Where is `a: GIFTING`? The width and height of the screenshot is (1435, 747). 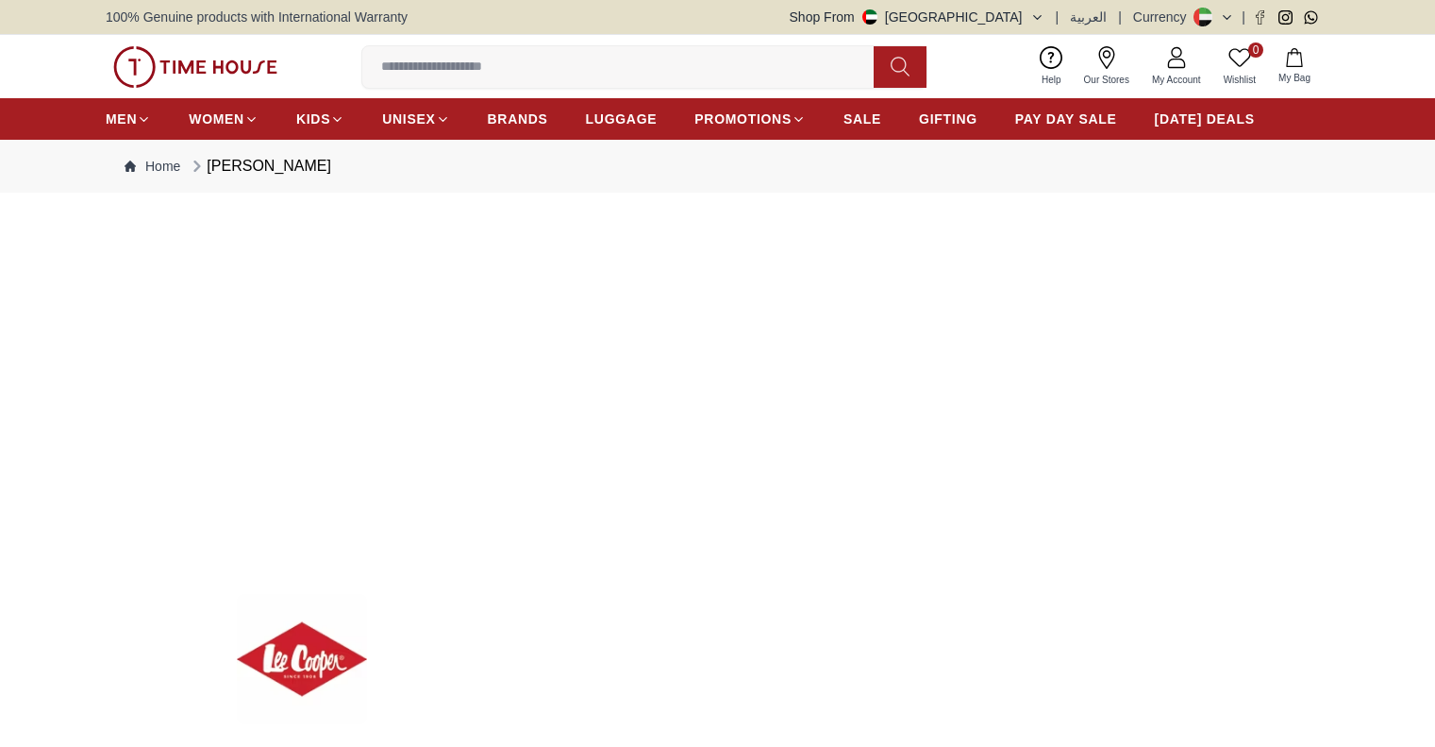 a: GIFTING is located at coordinates (948, 119).